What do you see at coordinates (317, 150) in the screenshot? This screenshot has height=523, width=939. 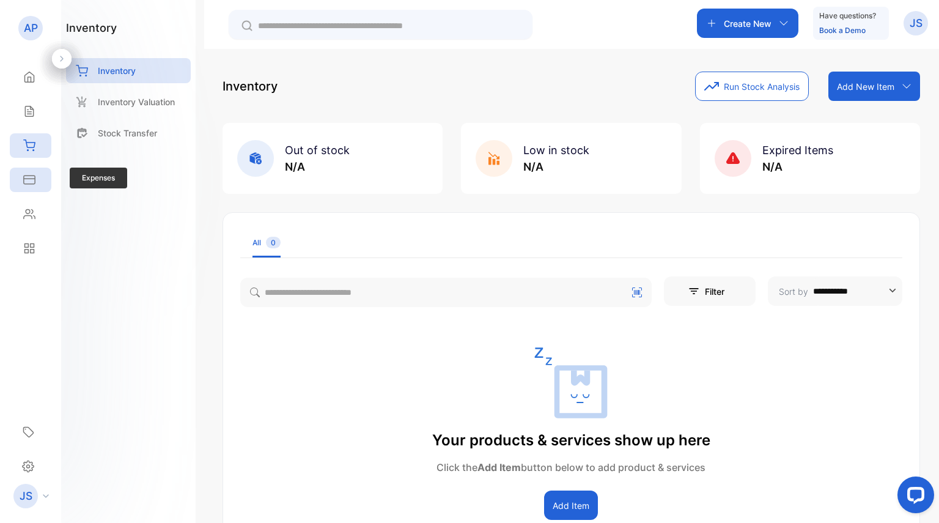 I see `span: Out of stock` at bounding box center [317, 150].